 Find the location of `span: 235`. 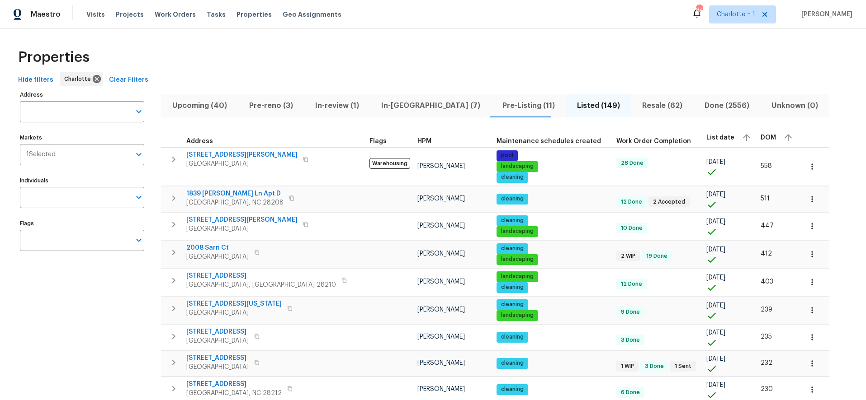

span: 235 is located at coordinates (766, 337).